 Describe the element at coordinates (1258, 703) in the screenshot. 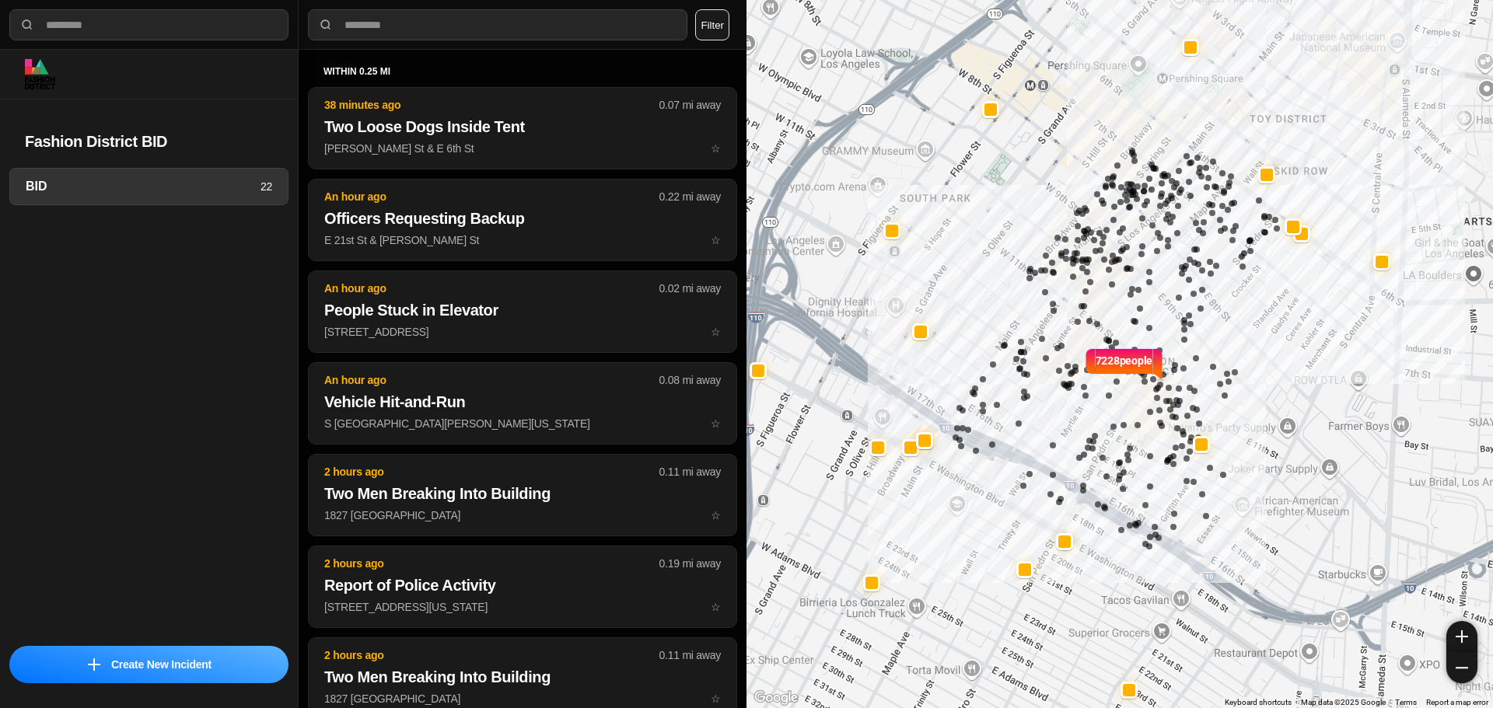

I see `button: Keyboard shortcuts` at that location.